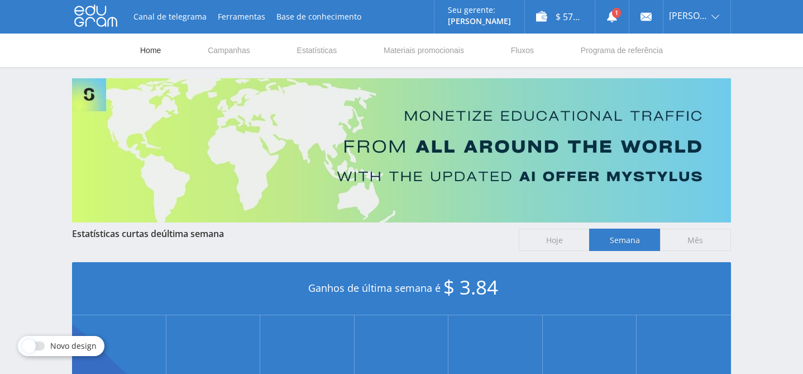 This screenshot has width=803, height=374. I want to click on span: Hoje, so click(554, 240).